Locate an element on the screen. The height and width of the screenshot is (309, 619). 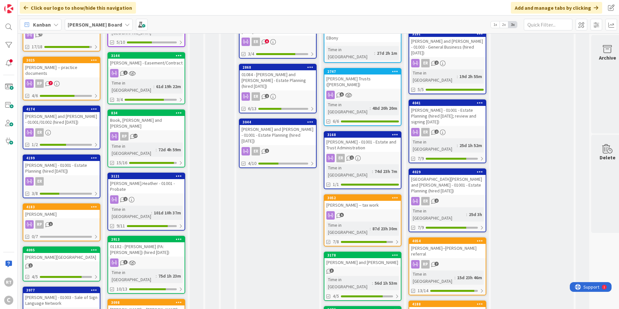
div: 3098 is located at coordinates (148, 302).